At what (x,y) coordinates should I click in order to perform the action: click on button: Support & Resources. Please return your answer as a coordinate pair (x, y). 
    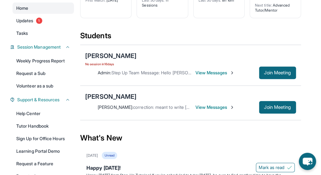
    Looking at the image, I should click on (42, 100).